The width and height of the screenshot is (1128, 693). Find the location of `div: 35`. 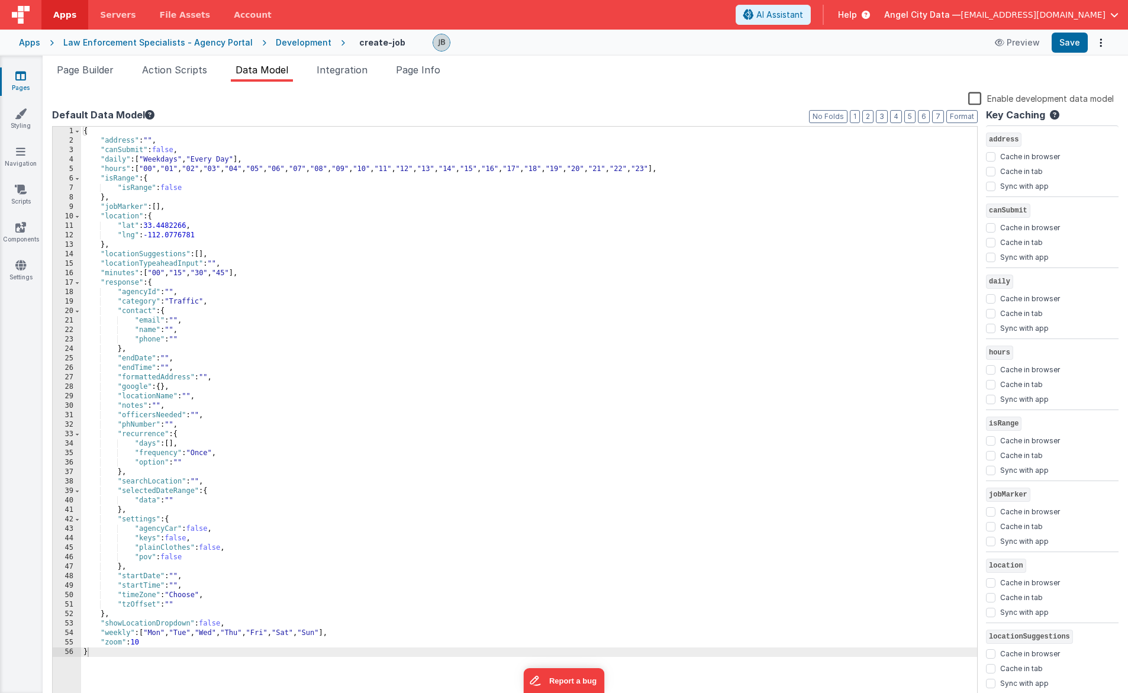

div: 35 is located at coordinates (67, 454).